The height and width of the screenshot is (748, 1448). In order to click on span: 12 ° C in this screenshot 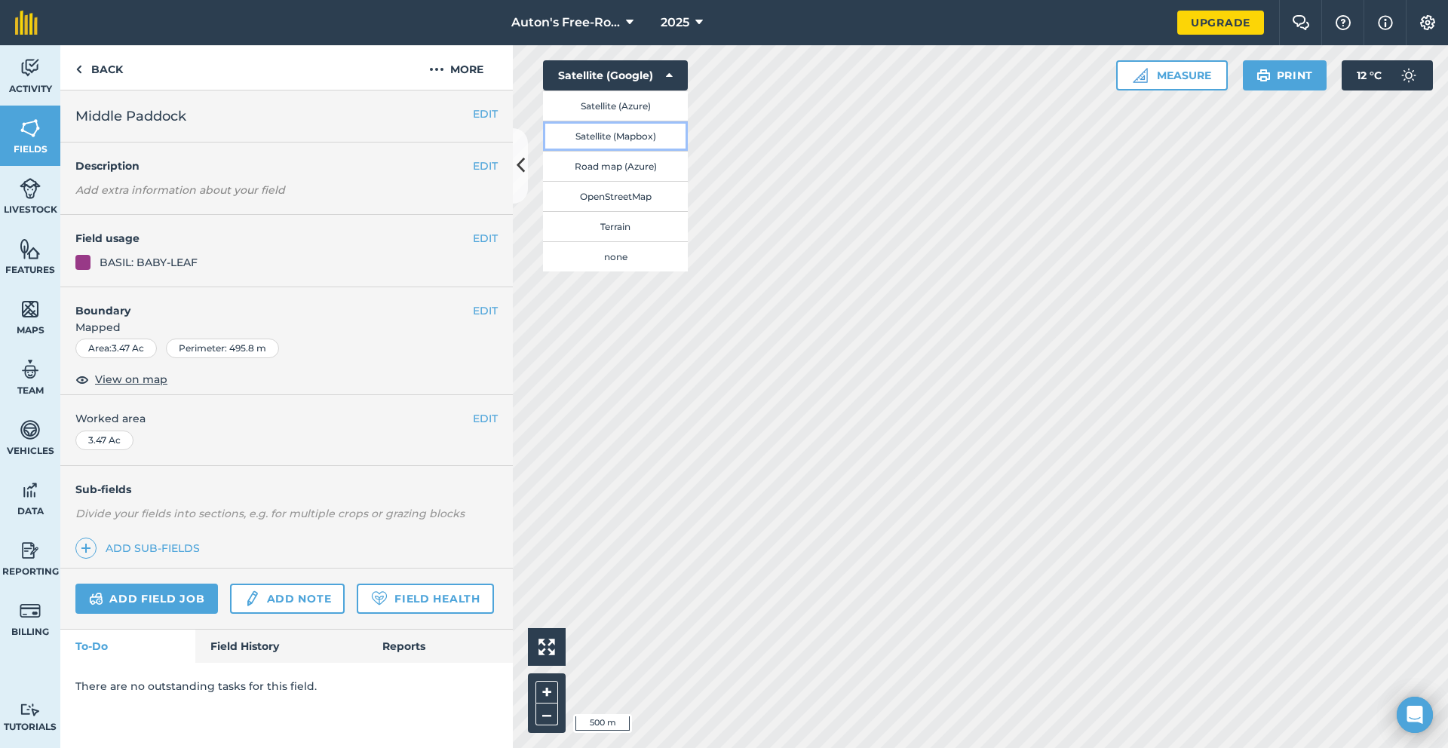, I will do `click(1369, 75)`.